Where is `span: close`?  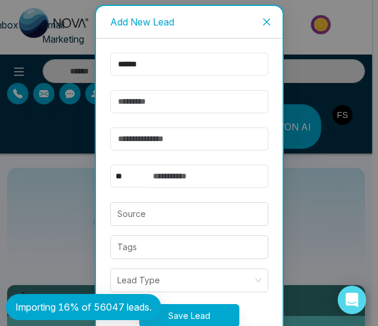 span: close is located at coordinates (267, 22).